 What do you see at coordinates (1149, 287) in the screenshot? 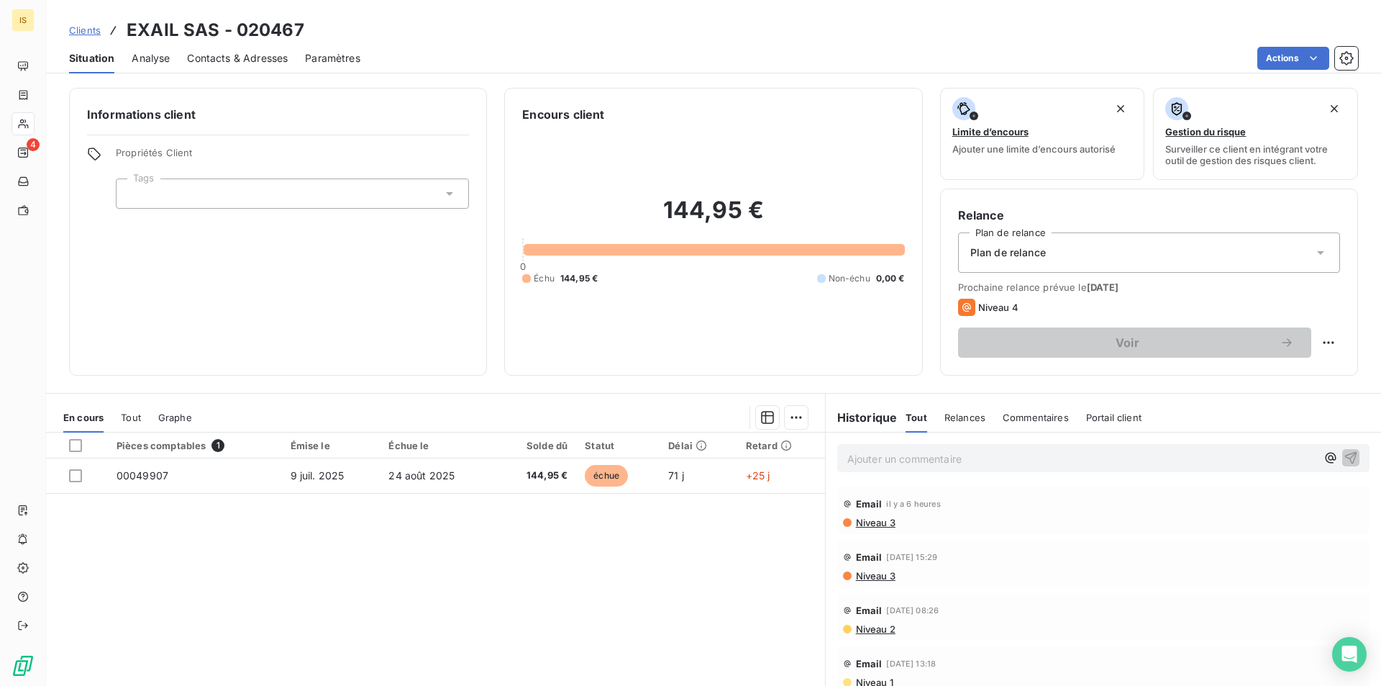
I see `span: Prochaine relance prévue le` at bounding box center [1149, 287].